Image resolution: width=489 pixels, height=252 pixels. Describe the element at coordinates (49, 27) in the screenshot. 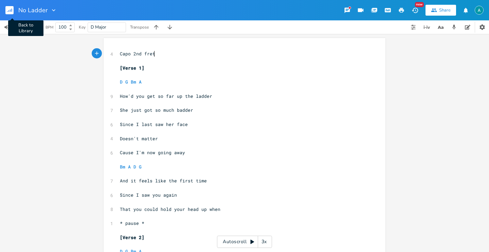

I see `div: BPM` at that location.